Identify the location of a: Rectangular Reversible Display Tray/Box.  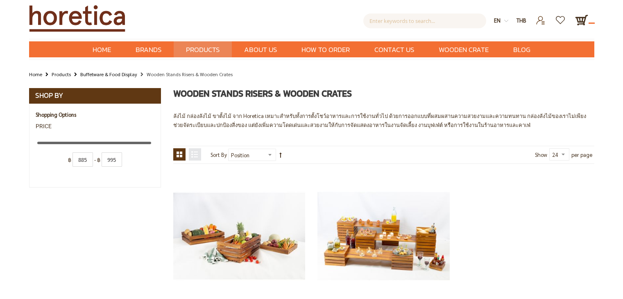
(239, 235).